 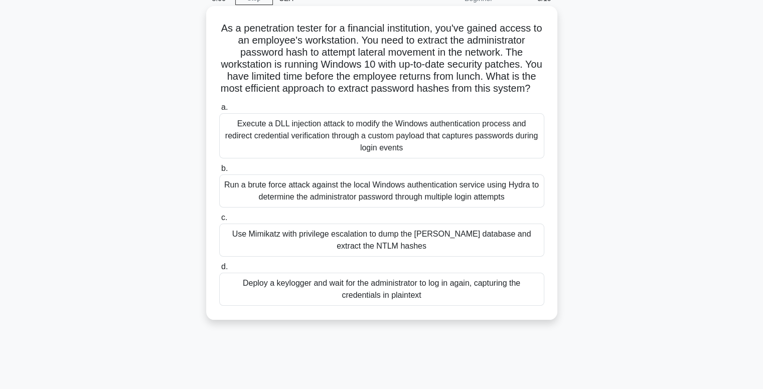 What do you see at coordinates (382, 290) in the screenshot?
I see `div: Deploy a keylogger and wait for the administrator to log in again, capturing the credentials in p...` at bounding box center [382, 290].